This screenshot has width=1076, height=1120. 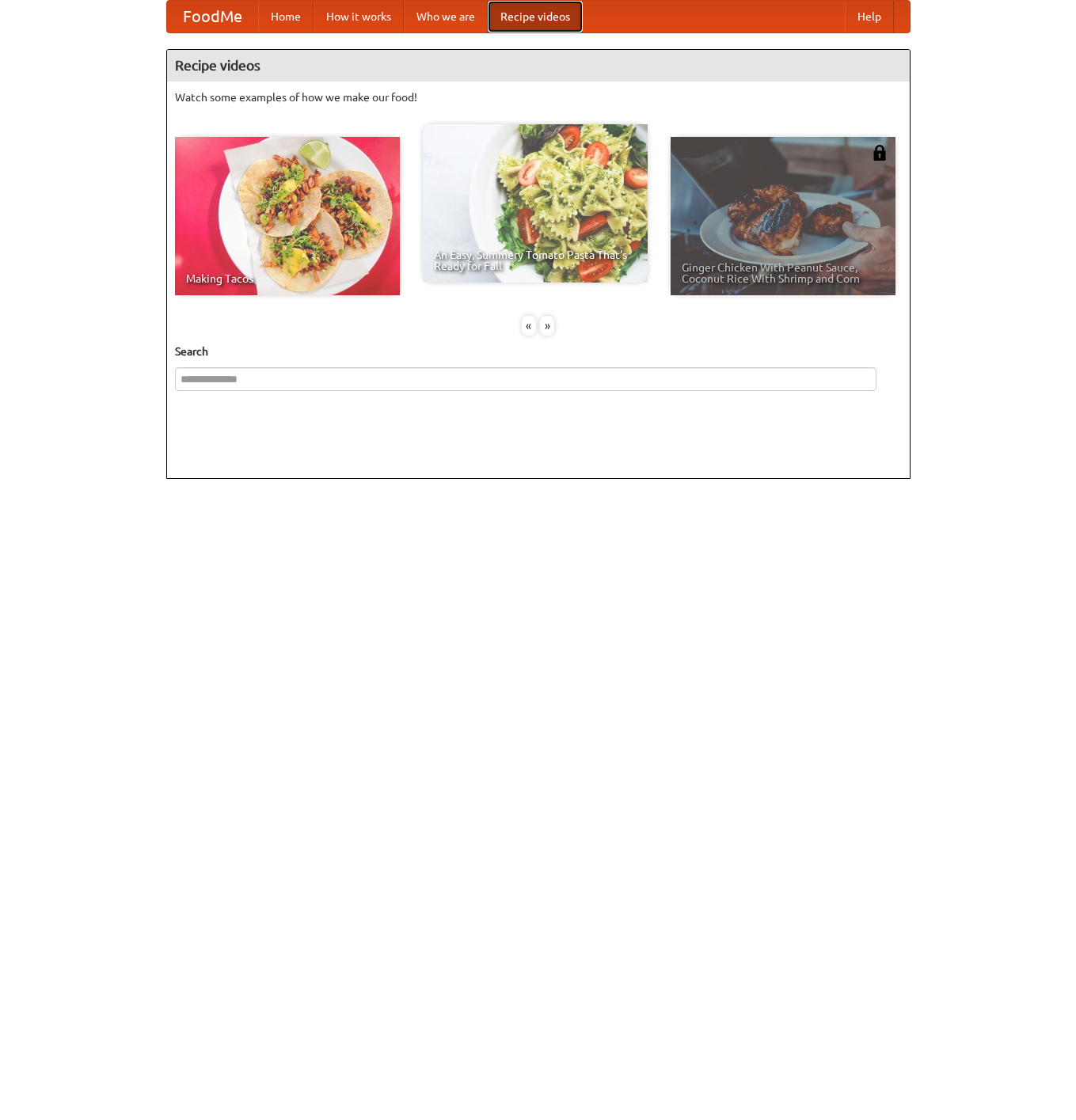 What do you see at coordinates (359, 17) in the screenshot?
I see `a: How it works` at bounding box center [359, 17].